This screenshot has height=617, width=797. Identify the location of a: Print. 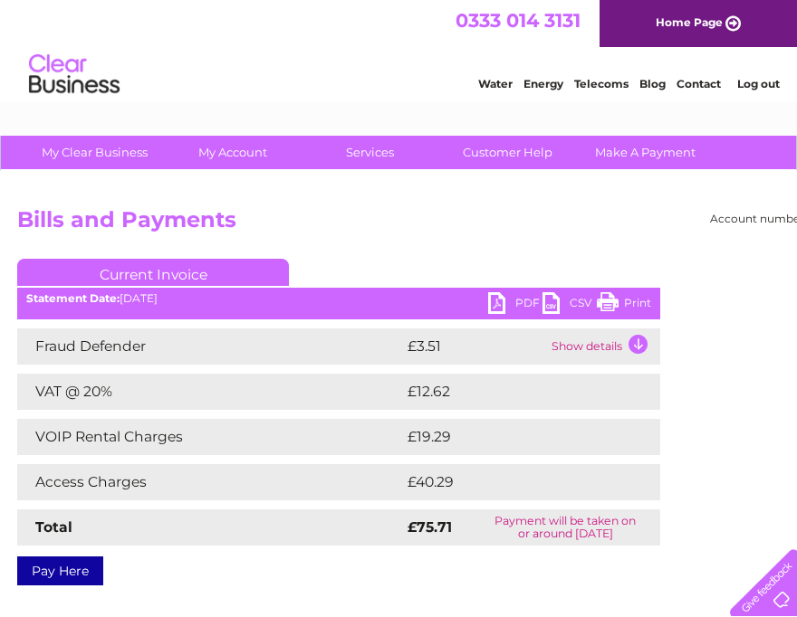
(624, 305).